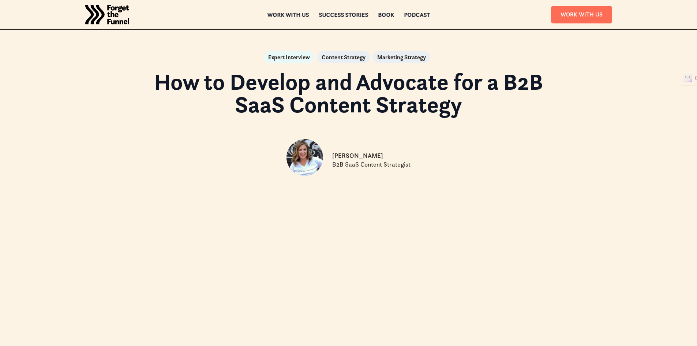  What do you see at coordinates (401, 57) in the screenshot?
I see `a: Marketing Strategy` at bounding box center [401, 57].